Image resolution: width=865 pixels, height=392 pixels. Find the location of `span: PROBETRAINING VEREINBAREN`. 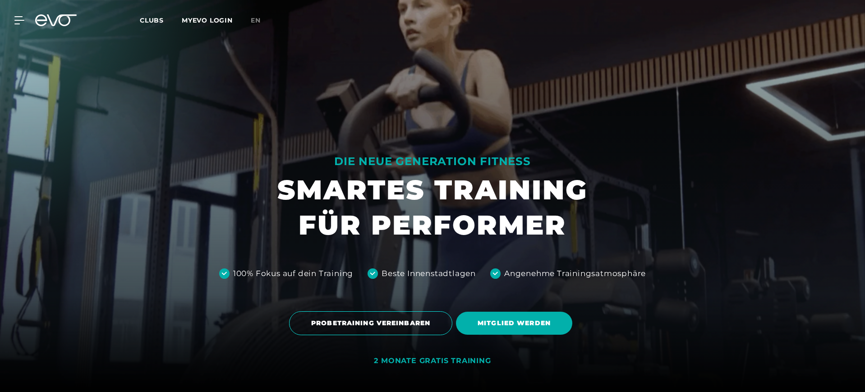

span: PROBETRAINING VEREINBAREN is located at coordinates (371, 323).